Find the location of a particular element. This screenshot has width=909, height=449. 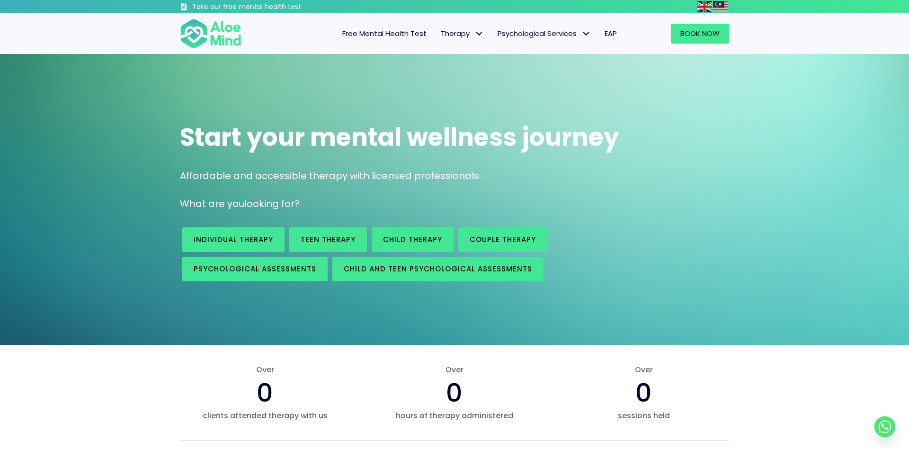

span: Couple therapy is located at coordinates (503, 239).